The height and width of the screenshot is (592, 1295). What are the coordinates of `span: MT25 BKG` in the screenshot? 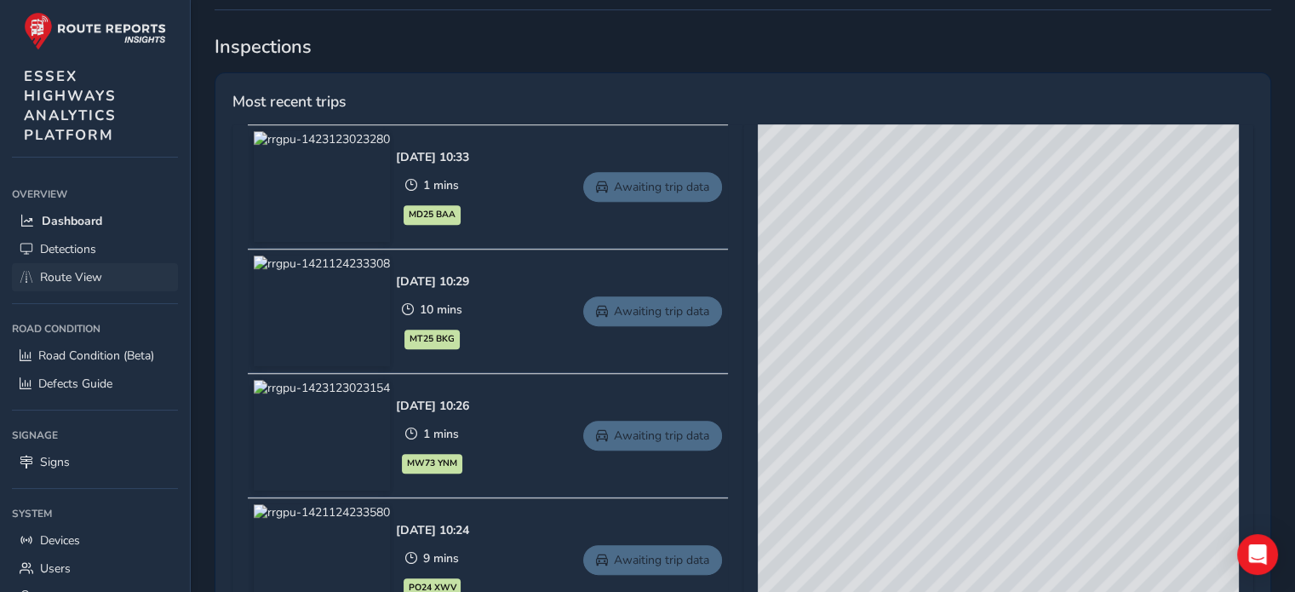 It's located at (432, 339).